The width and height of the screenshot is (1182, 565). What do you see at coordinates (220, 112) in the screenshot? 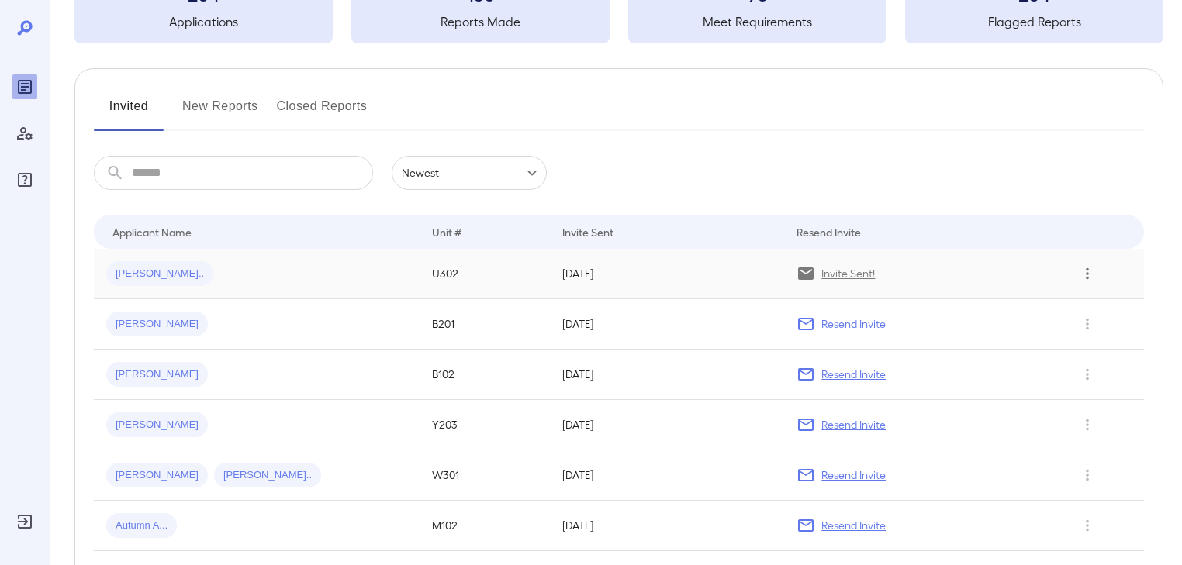
I see `button: New Reports` at bounding box center [220, 112].